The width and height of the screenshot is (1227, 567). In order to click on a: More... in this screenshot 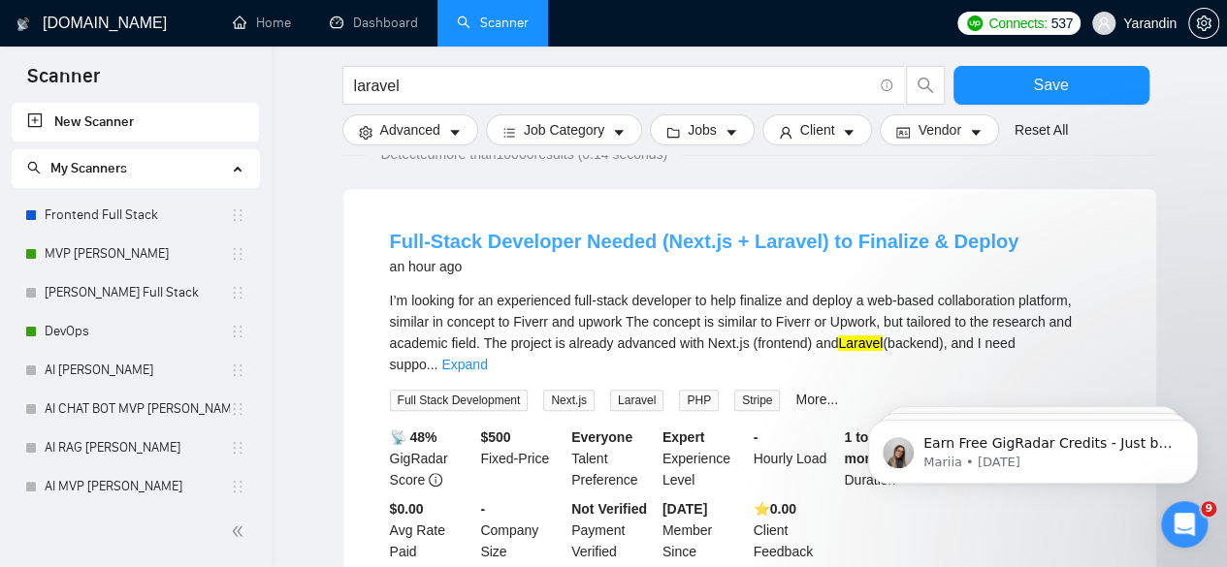, I will do `click(817, 400)`.